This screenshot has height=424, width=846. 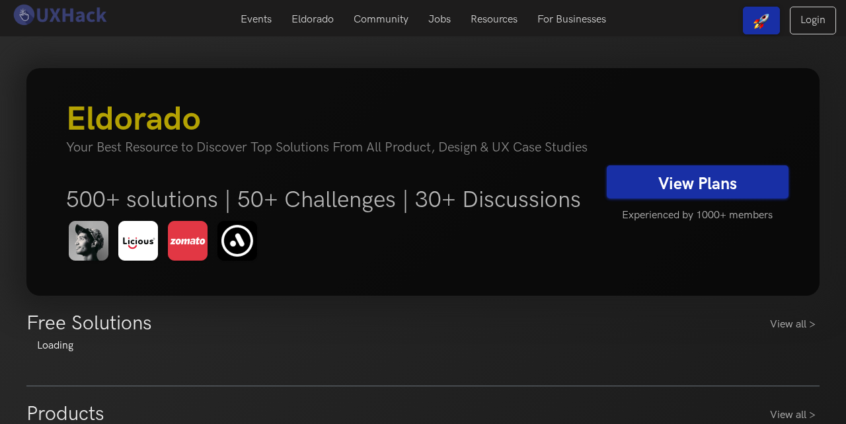 What do you see at coordinates (440, 19) in the screenshot?
I see `a: Jobs` at bounding box center [440, 19].